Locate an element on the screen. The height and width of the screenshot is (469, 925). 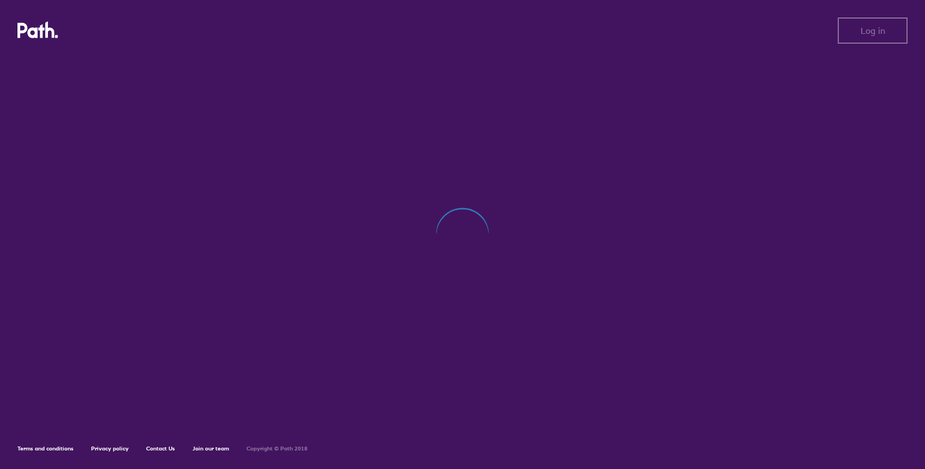
a: Terms and conditions is located at coordinates (45, 448).